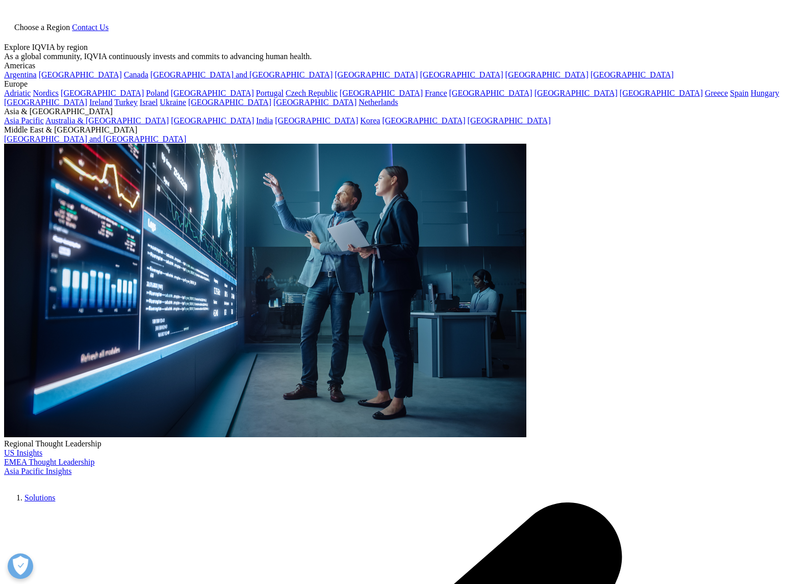 This screenshot has width=789, height=584. Describe the element at coordinates (23, 453) in the screenshot. I see `a: US Insights` at that location.